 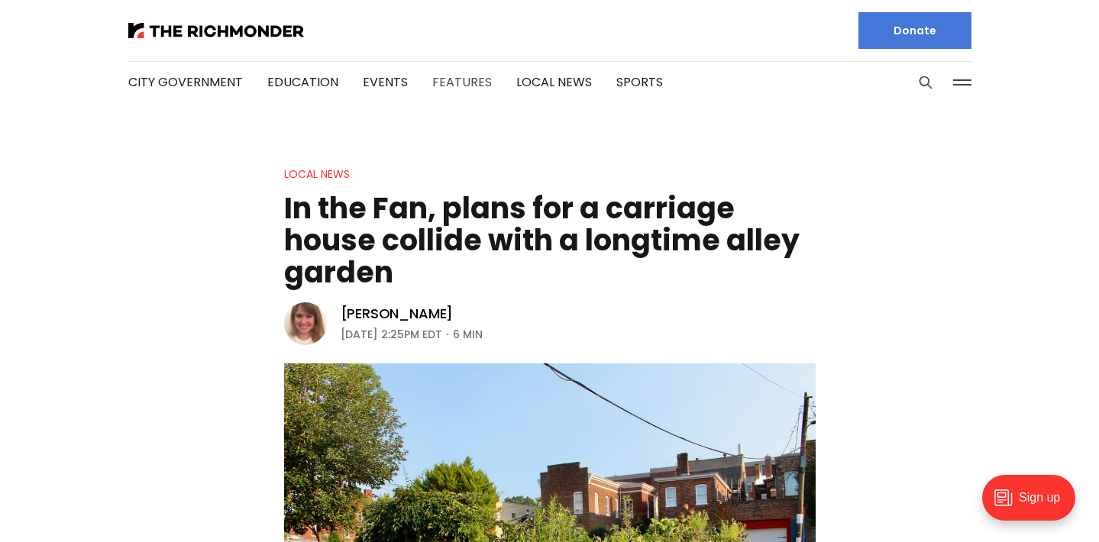 What do you see at coordinates (216, 31) in the screenshot?
I see `img: The Richmonder` at bounding box center [216, 31].